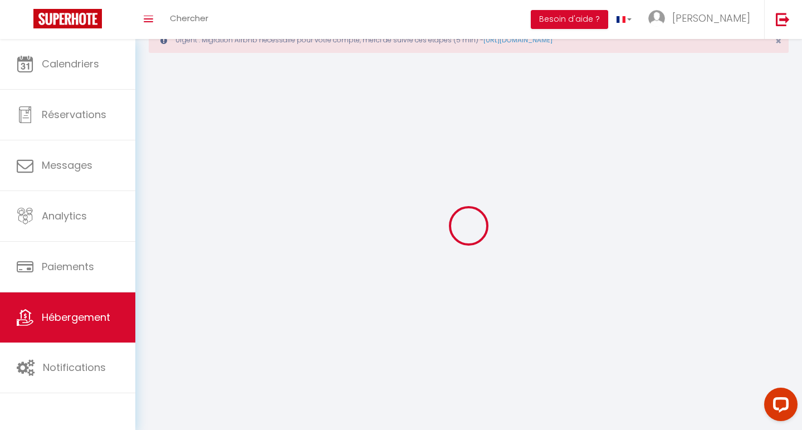 The image size is (802, 430). What do you see at coordinates (468, 40) in the screenshot?
I see `div: Urgent : Migration Airbnb nécessaire pour votre compte, merci de suivre ces étapes (5 min) -` at bounding box center [468, 40].